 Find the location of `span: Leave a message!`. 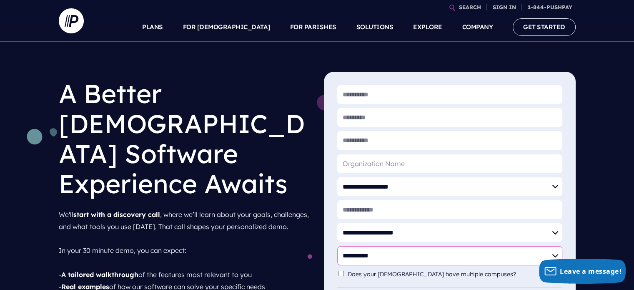

span: Leave a message! is located at coordinates (591, 271).